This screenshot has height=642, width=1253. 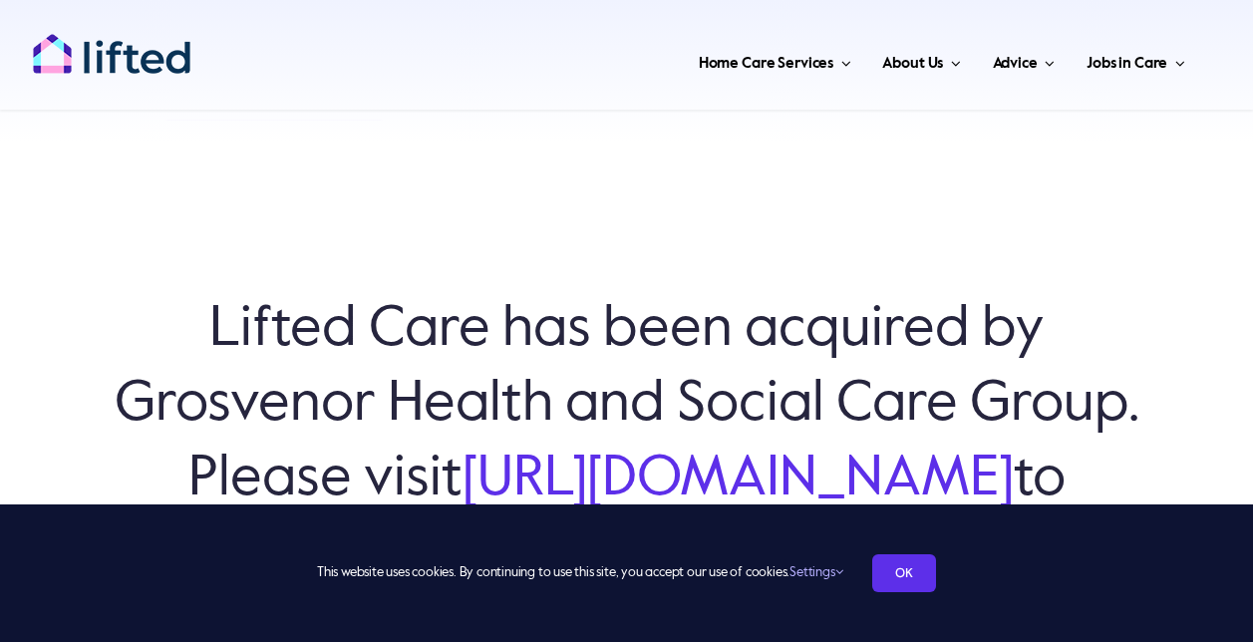 What do you see at coordinates (815, 572) in the screenshot?
I see `a: Settings` at bounding box center [815, 572].